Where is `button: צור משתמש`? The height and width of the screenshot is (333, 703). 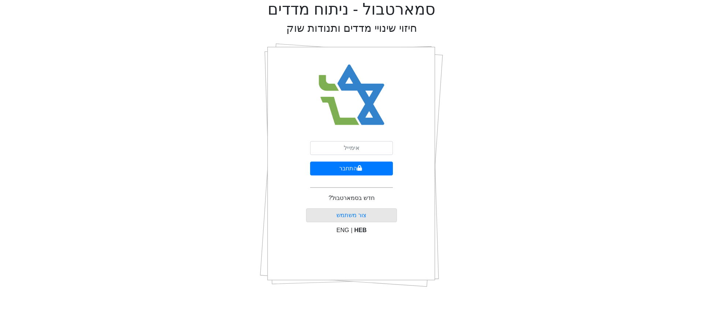
button: צור משתמש is located at coordinates (351, 216).